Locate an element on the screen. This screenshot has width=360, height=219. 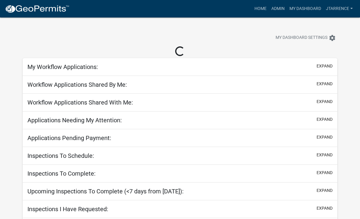
h5: Inspections I Have Requested: is located at coordinates (68, 210).